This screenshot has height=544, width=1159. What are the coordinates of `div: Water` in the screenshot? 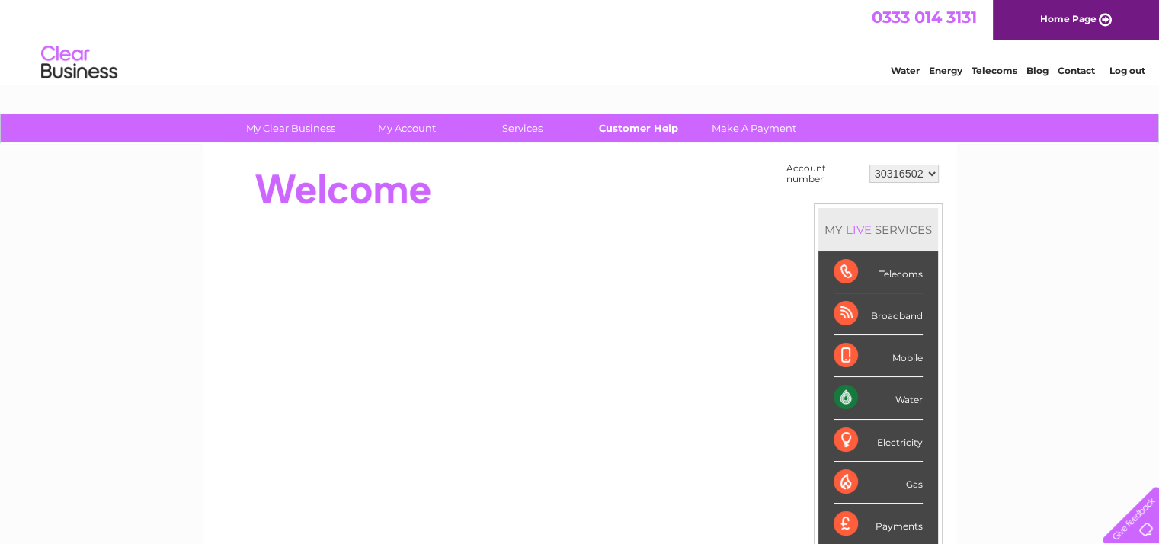 It's located at (878, 398).